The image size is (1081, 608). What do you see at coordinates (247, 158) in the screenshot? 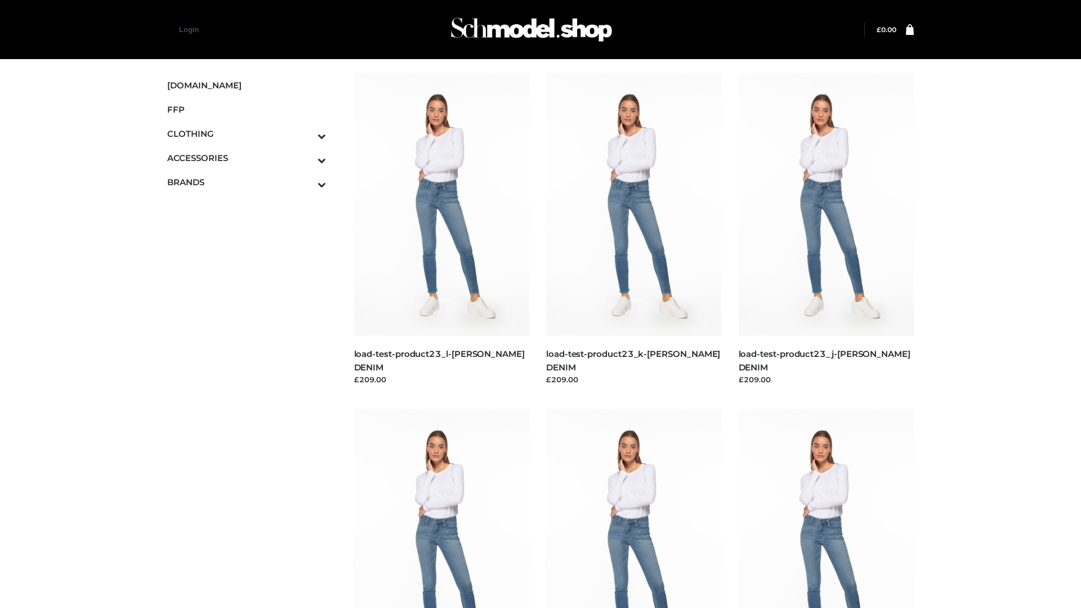
I see `a: ACCESSORIESToggle Submenu` at bounding box center [247, 158].